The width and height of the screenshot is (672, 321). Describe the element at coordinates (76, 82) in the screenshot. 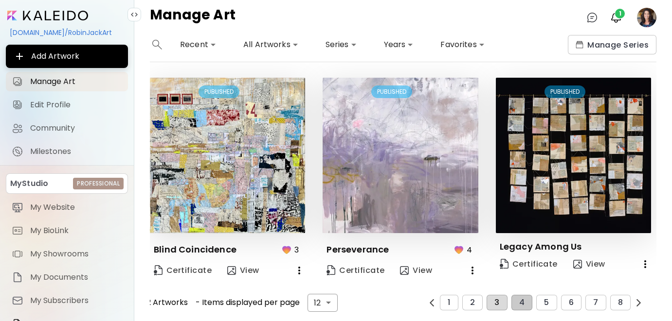

I see `span: Manage Art` at that location.